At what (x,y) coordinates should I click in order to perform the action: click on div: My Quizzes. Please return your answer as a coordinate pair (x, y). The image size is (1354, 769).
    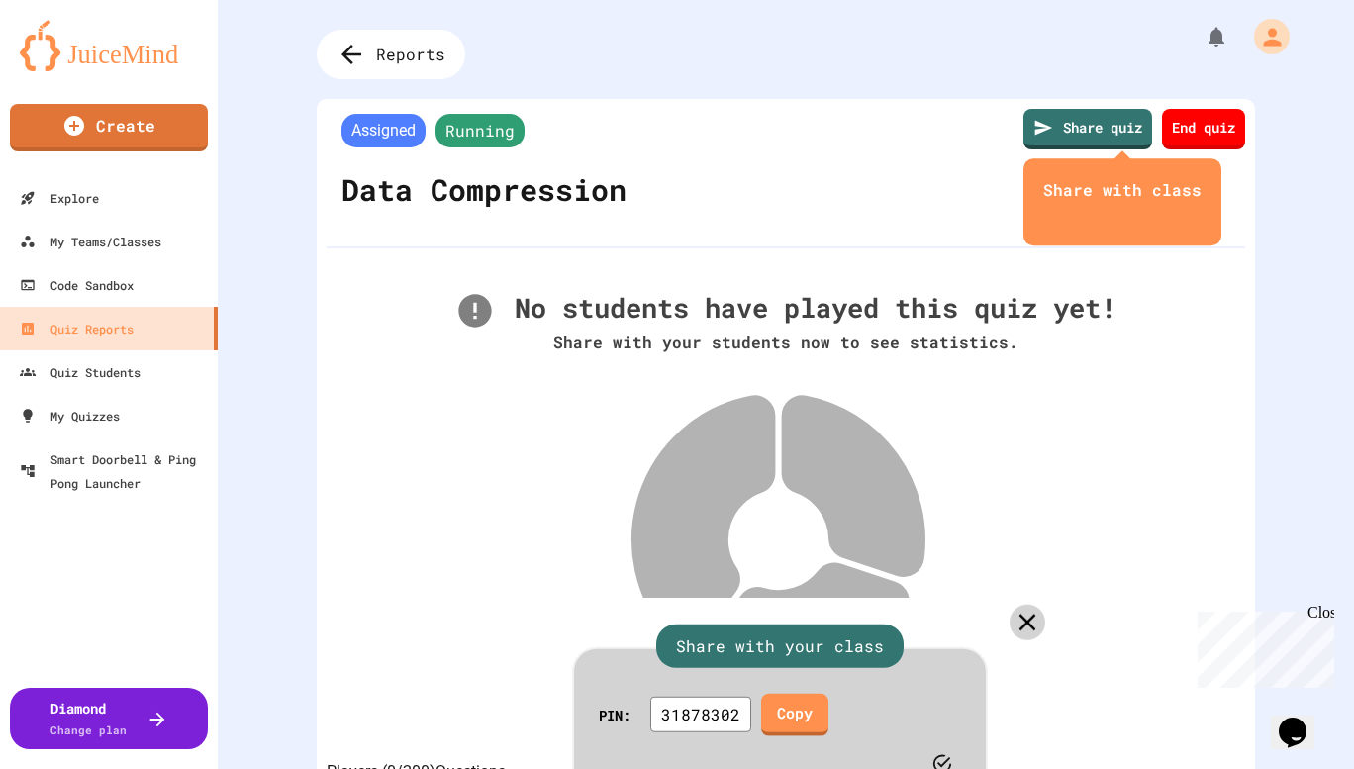
    Looking at the image, I should click on (69, 416).